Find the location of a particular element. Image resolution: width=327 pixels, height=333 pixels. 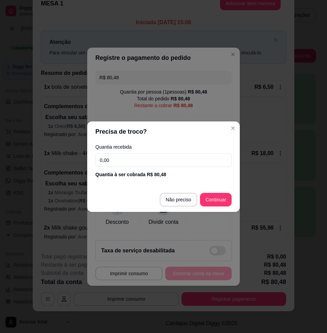

div: Quantia à ser cobrada R$ 80,48 is located at coordinates (164, 175).